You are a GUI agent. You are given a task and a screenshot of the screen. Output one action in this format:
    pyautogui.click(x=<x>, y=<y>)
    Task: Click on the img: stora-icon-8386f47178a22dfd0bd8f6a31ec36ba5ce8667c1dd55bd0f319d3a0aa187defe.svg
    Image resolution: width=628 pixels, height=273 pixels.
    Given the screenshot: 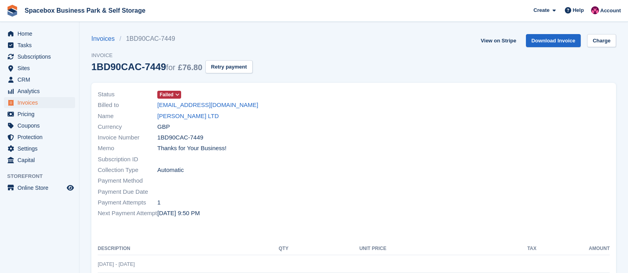 What is the action you would take?
    pyautogui.click(x=12, y=11)
    